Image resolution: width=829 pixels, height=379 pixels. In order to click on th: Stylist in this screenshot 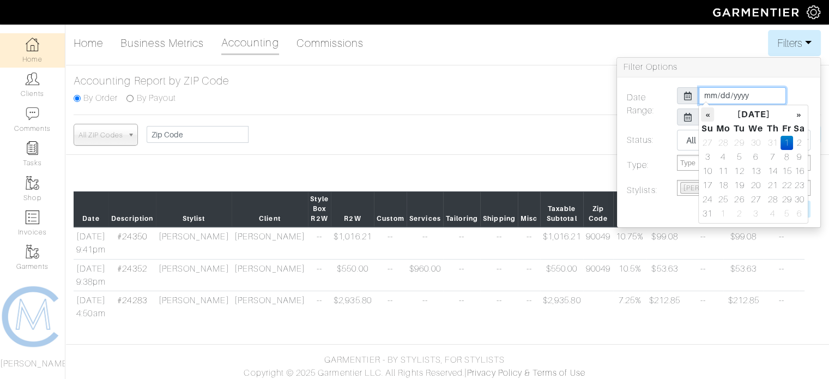, I will do `click(193, 209)`.